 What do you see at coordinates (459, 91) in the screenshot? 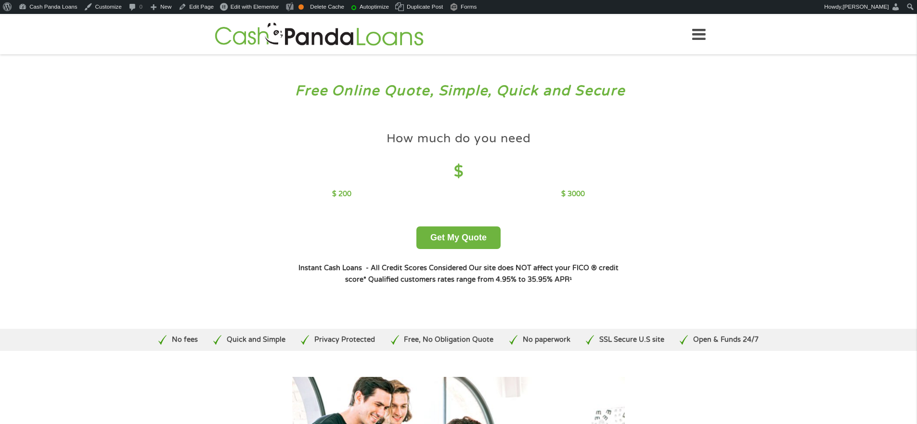
I see `h3: Free Online Quote, Simple, Quick and Secure` at bounding box center [459, 91].